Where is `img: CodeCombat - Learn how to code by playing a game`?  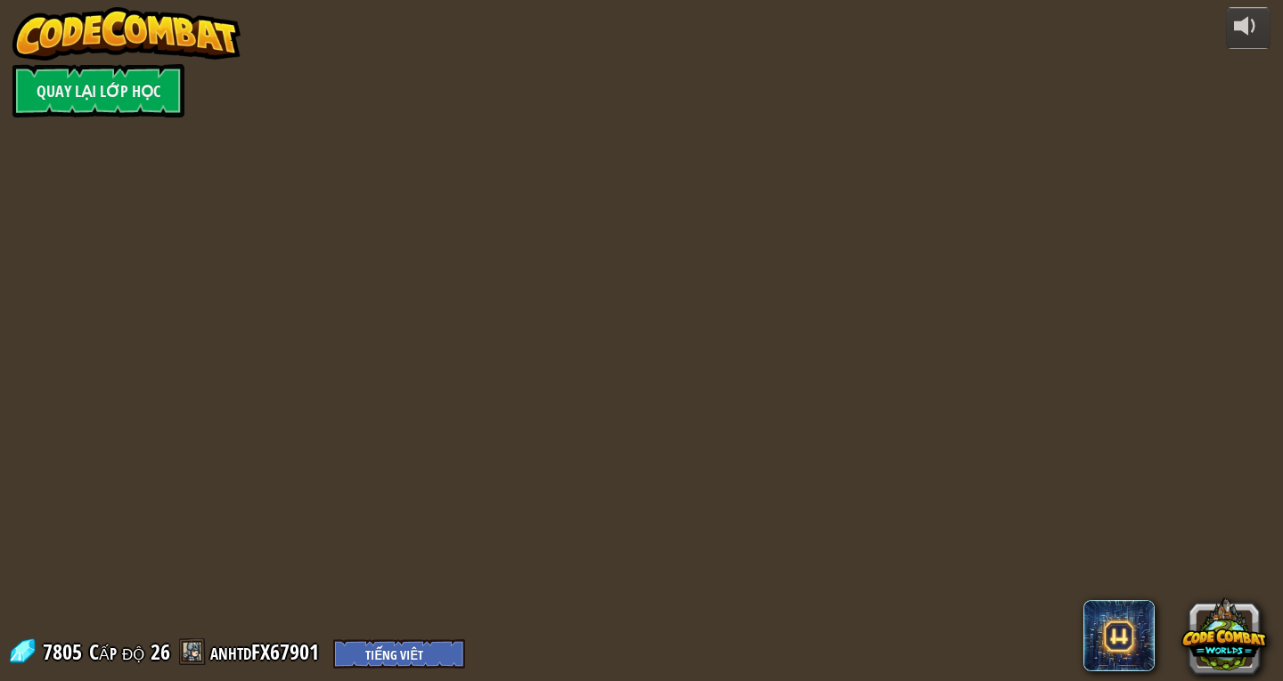 img: CodeCombat - Learn how to code by playing a game is located at coordinates (126, 34).